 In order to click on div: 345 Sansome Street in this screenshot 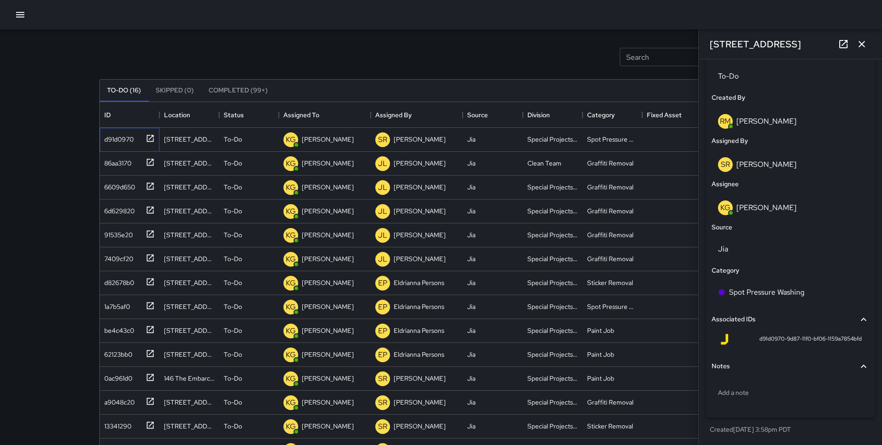, I will do `click(189, 235)`.